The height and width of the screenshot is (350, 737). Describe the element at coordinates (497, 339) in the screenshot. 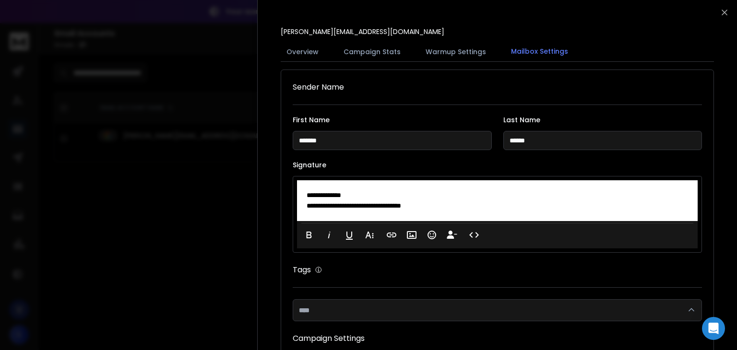

I see `h1: Campaign Settings` at that location.